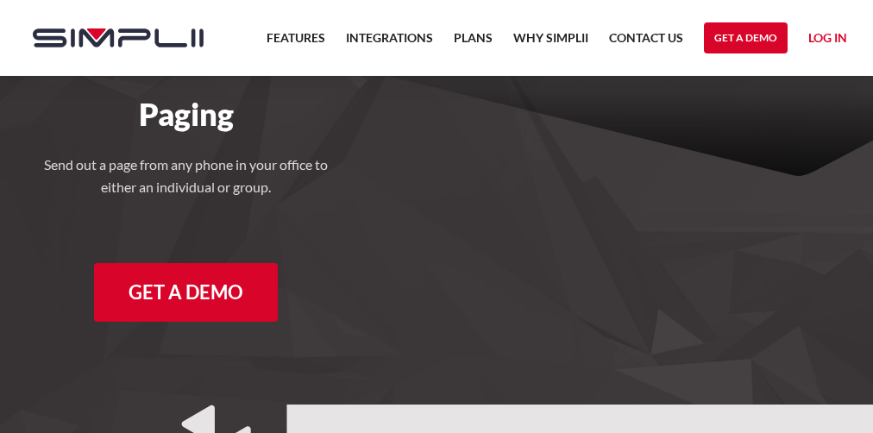  I want to click on a: Log in, so click(827, 41).